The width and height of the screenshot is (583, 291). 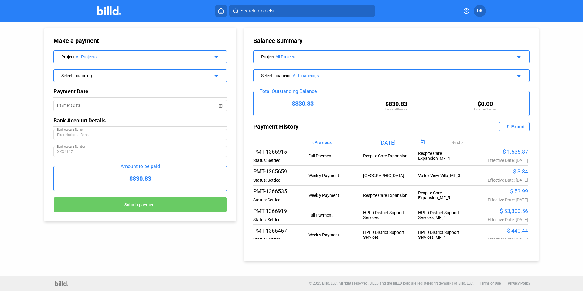 What do you see at coordinates (109, 11) in the screenshot?
I see `img: Billd Company Logo` at bounding box center [109, 11].